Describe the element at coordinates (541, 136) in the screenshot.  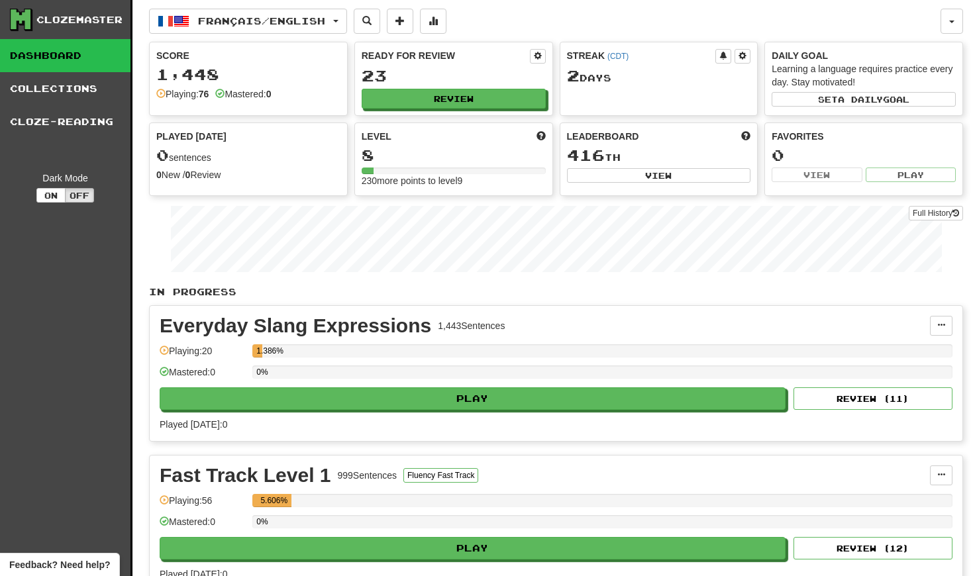
I see `span: Score more points to level up` at that location.